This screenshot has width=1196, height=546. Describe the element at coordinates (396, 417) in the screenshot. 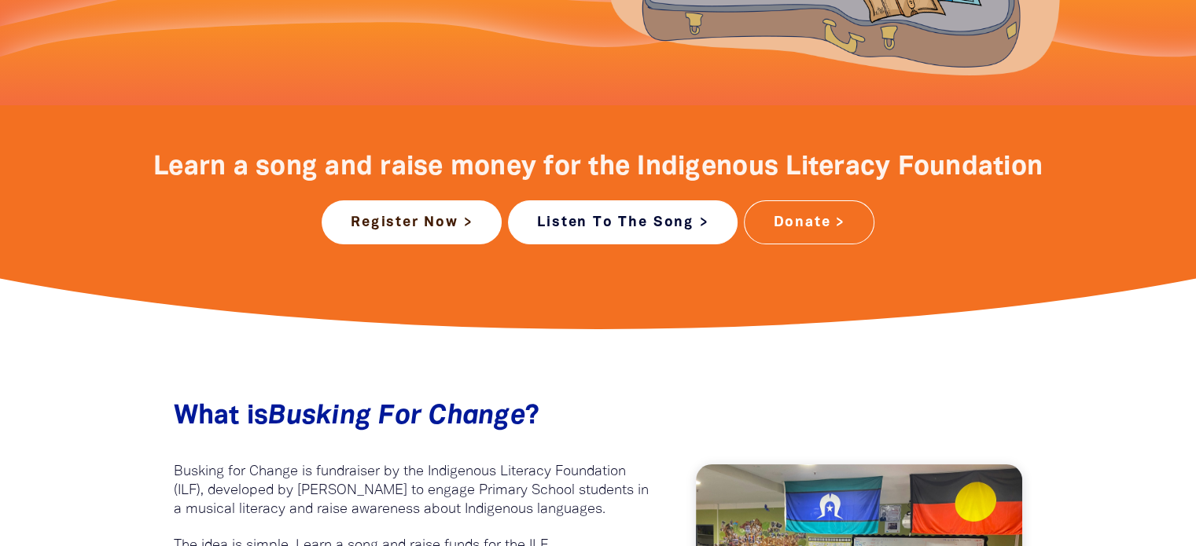

I see `em: Busking For Change` at that location.